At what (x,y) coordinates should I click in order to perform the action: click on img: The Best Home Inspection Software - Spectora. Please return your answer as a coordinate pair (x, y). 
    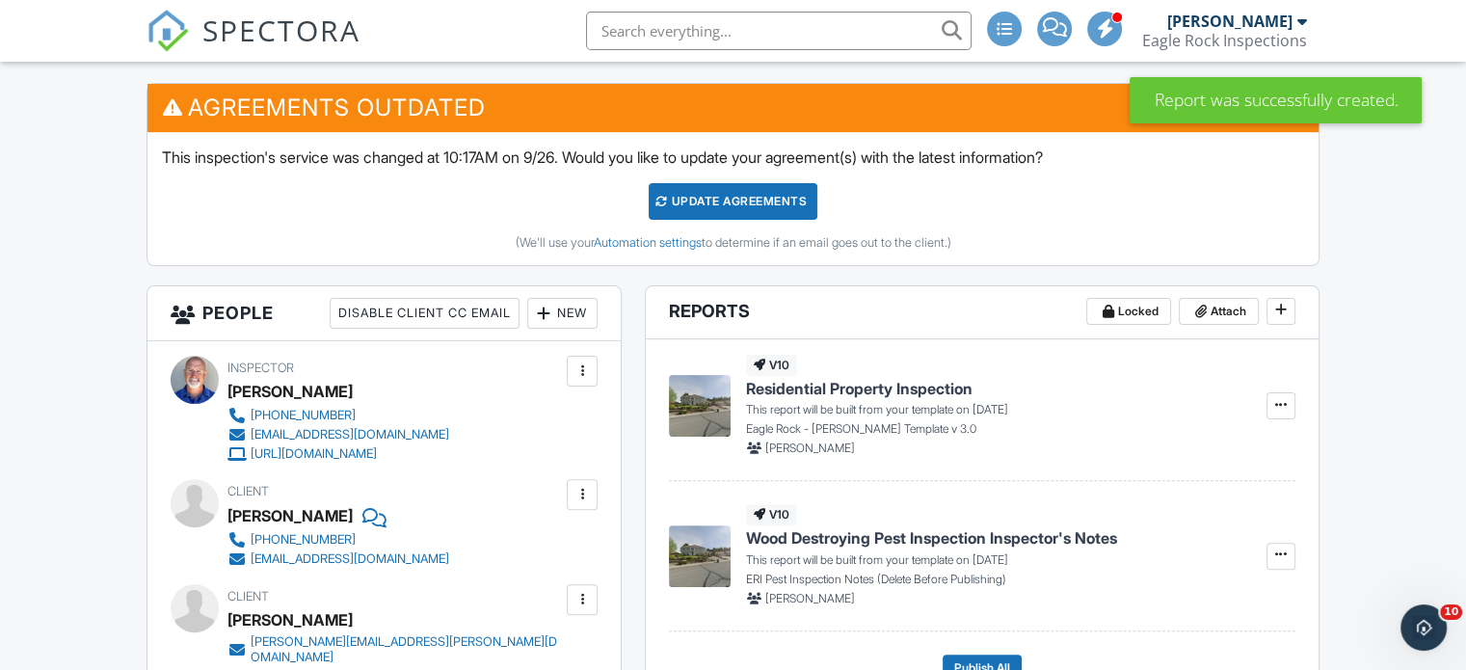
    Looking at the image, I should click on (168, 31).